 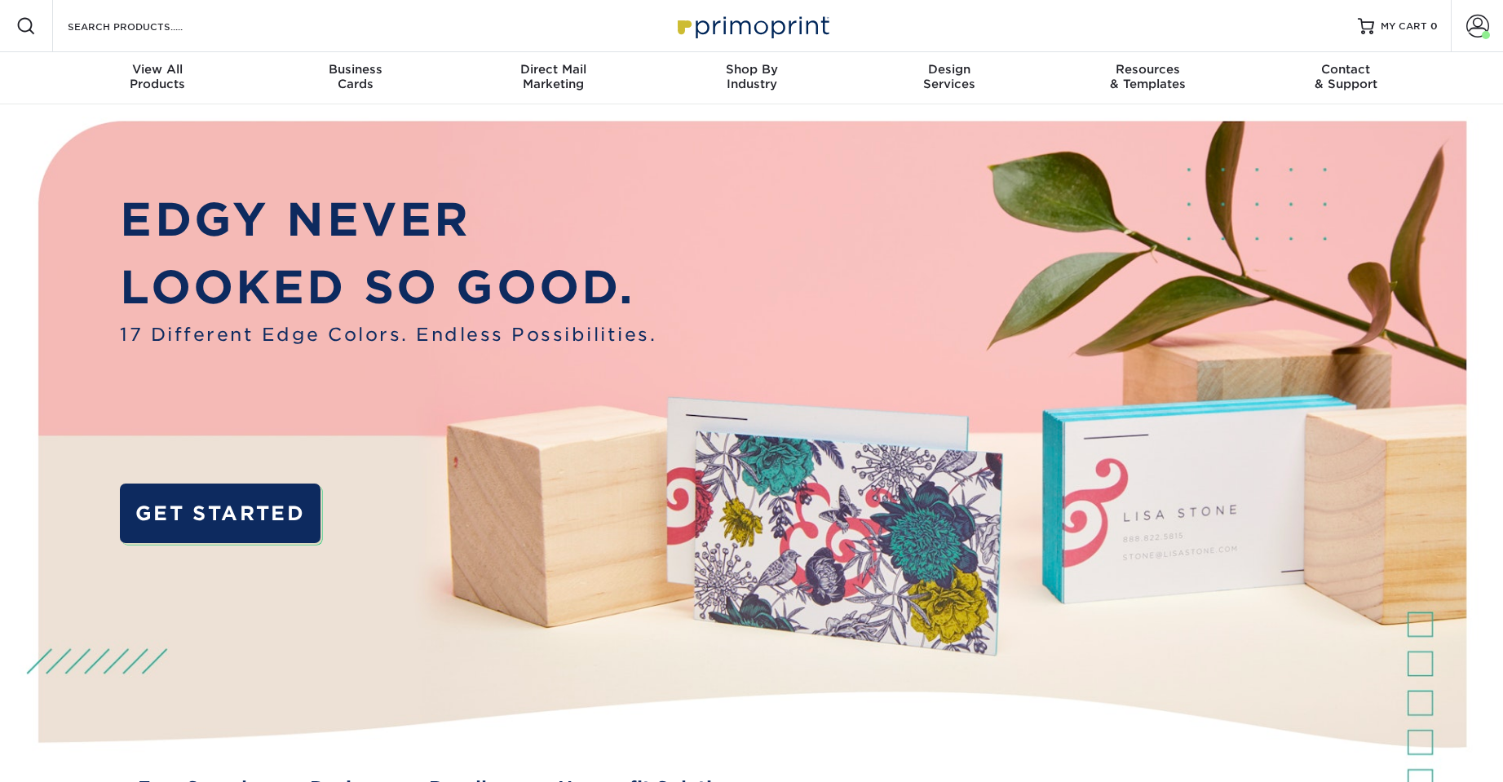 What do you see at coordinates (751, 77) in the screenshot?
I see `div: Industry` at bounding box center [751, 77].